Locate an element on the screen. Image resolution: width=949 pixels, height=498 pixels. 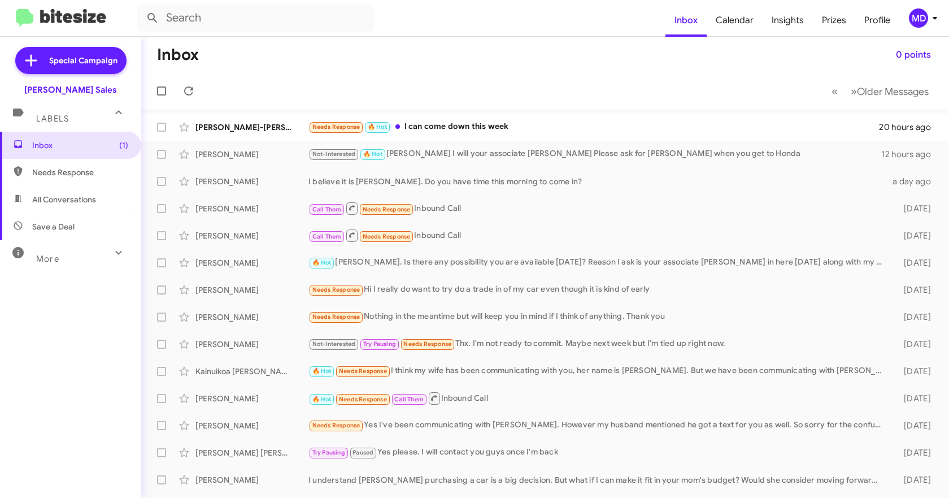
input: Search is located at coordinates (255, 18).